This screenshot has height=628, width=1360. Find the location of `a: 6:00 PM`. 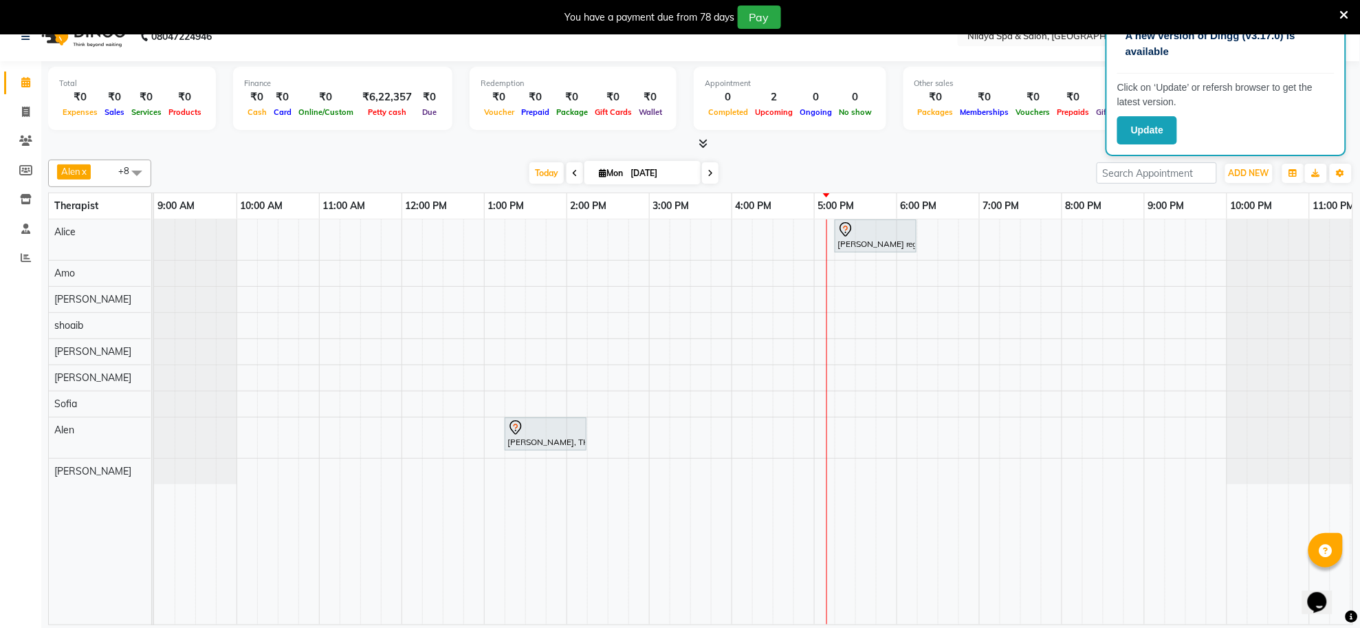

a: 6:00 PM is located at coordinates (919, 206).